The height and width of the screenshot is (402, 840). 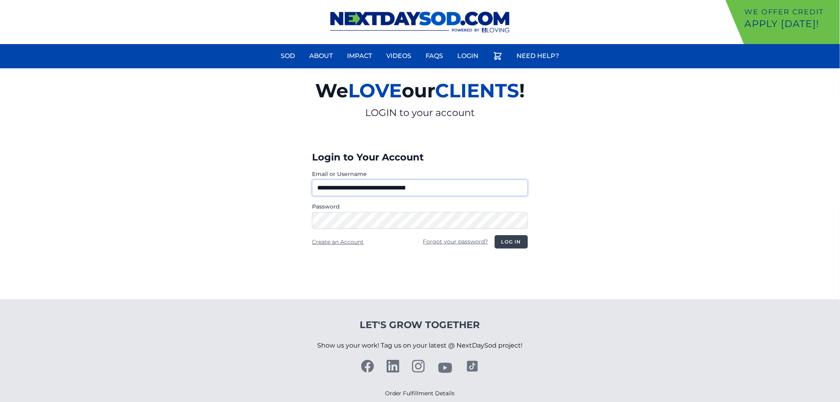 What do you see at coordinates (538, 56) in the screenshot?
I see `a: Need Help?` at bounding box center [538, 56].